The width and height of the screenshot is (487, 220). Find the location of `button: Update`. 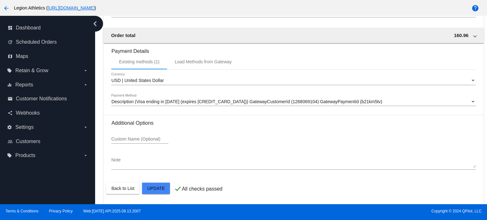

button: Update is located at coordinates (156, 189).